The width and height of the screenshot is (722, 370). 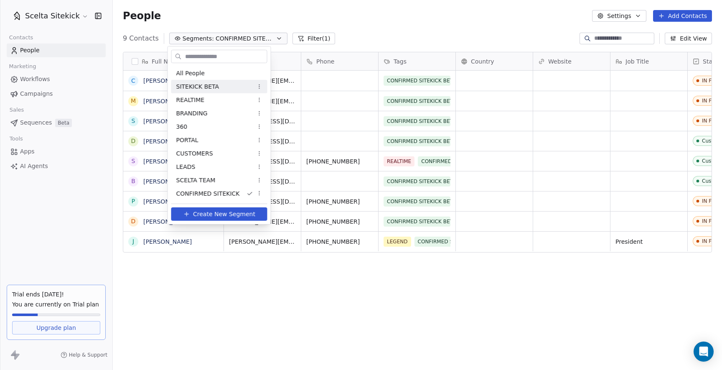 I want to click on span: CONFIRMED SITEKICK, so click(x=208, y=193).